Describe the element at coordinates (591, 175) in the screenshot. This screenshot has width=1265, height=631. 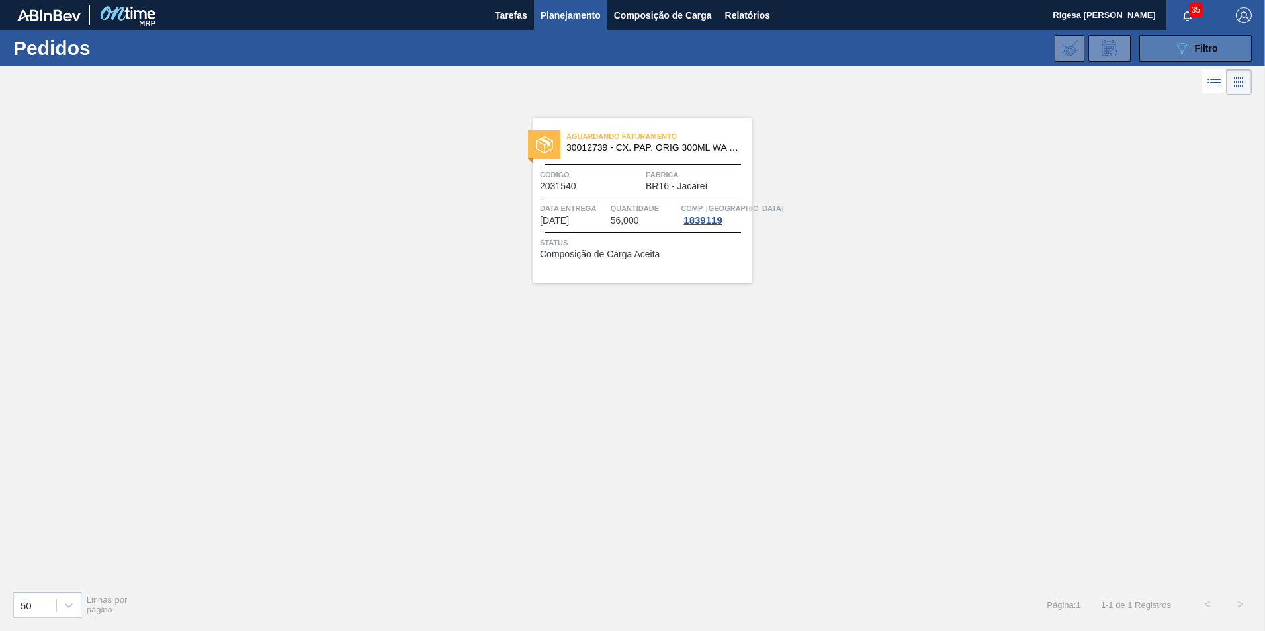
I see `span: Código` at that location.